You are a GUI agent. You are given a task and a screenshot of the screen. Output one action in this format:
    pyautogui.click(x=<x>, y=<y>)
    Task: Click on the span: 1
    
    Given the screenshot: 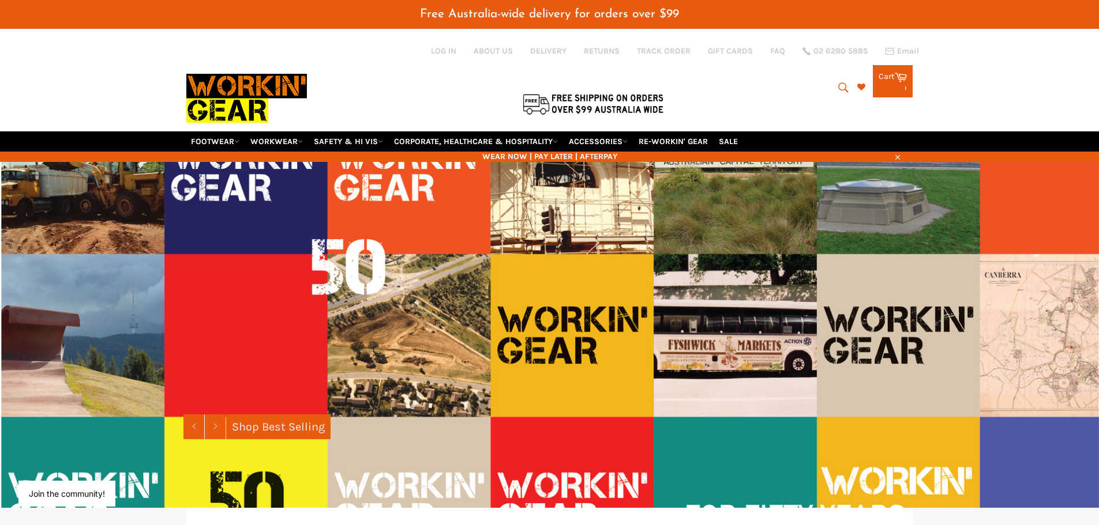 What is the action you would take?
    pyautogui.click(x=905, y=87)
    